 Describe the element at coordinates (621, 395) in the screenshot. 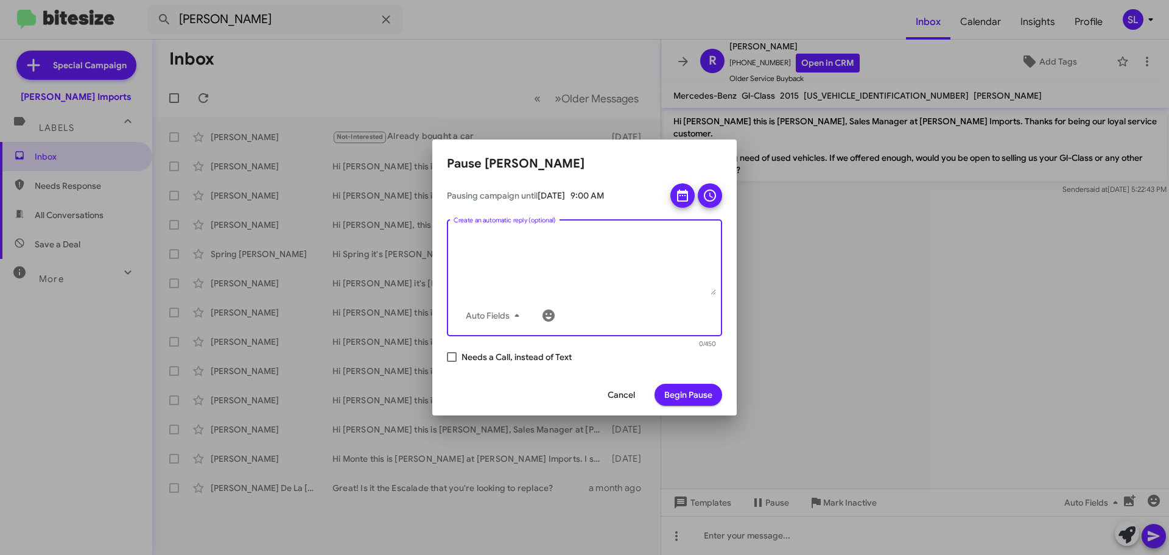

I see `span: Cancel` at that location.